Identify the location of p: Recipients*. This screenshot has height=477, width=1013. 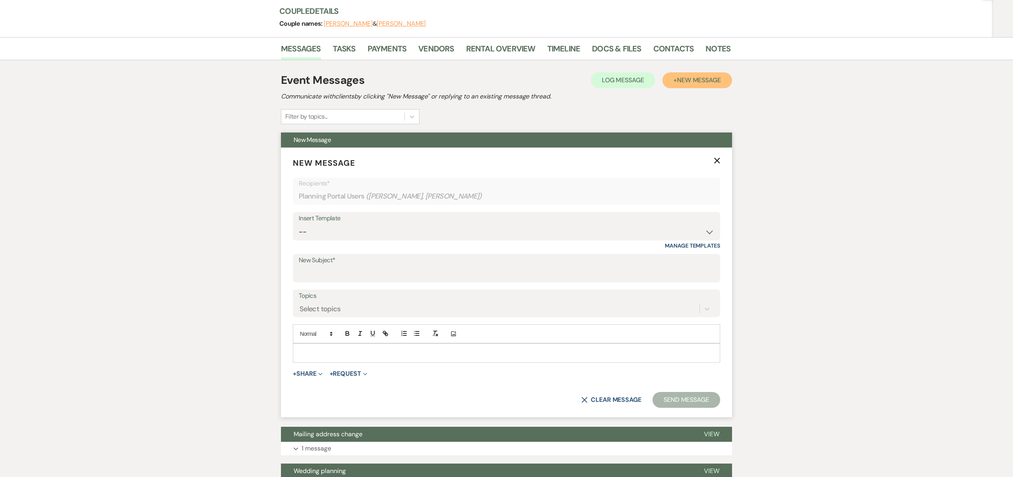
(506, 184).